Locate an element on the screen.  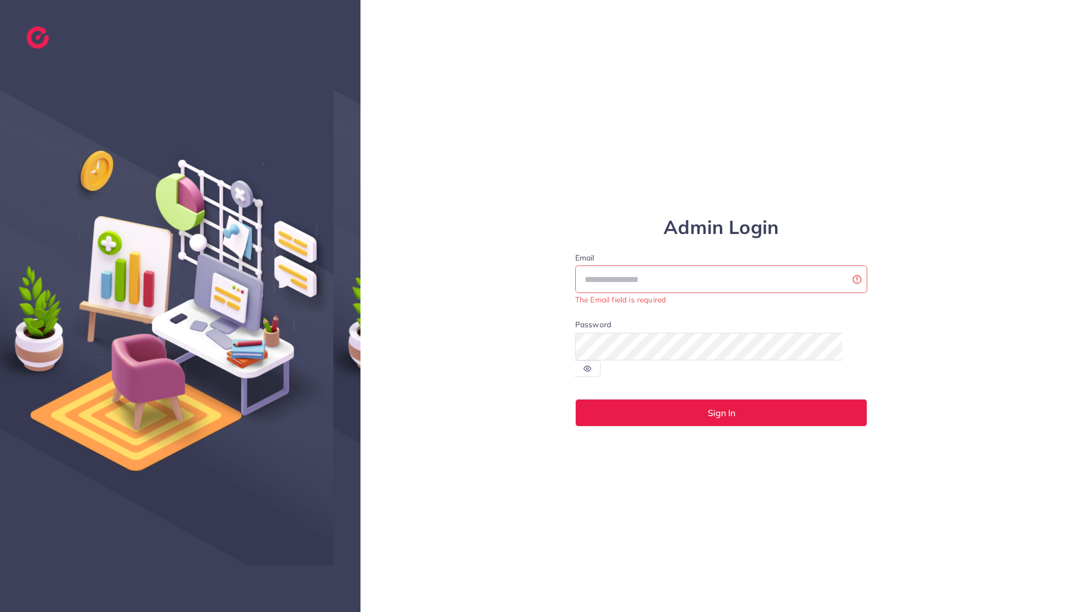
label: Password is located at coordinates (593, 325).